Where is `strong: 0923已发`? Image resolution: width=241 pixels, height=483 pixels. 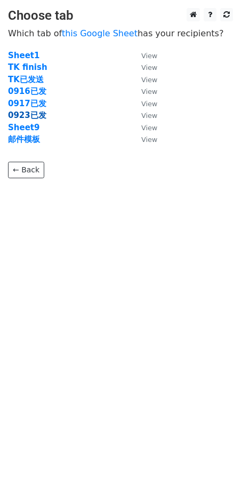
strong: 0923已发 is located at coordinates (27, 115).